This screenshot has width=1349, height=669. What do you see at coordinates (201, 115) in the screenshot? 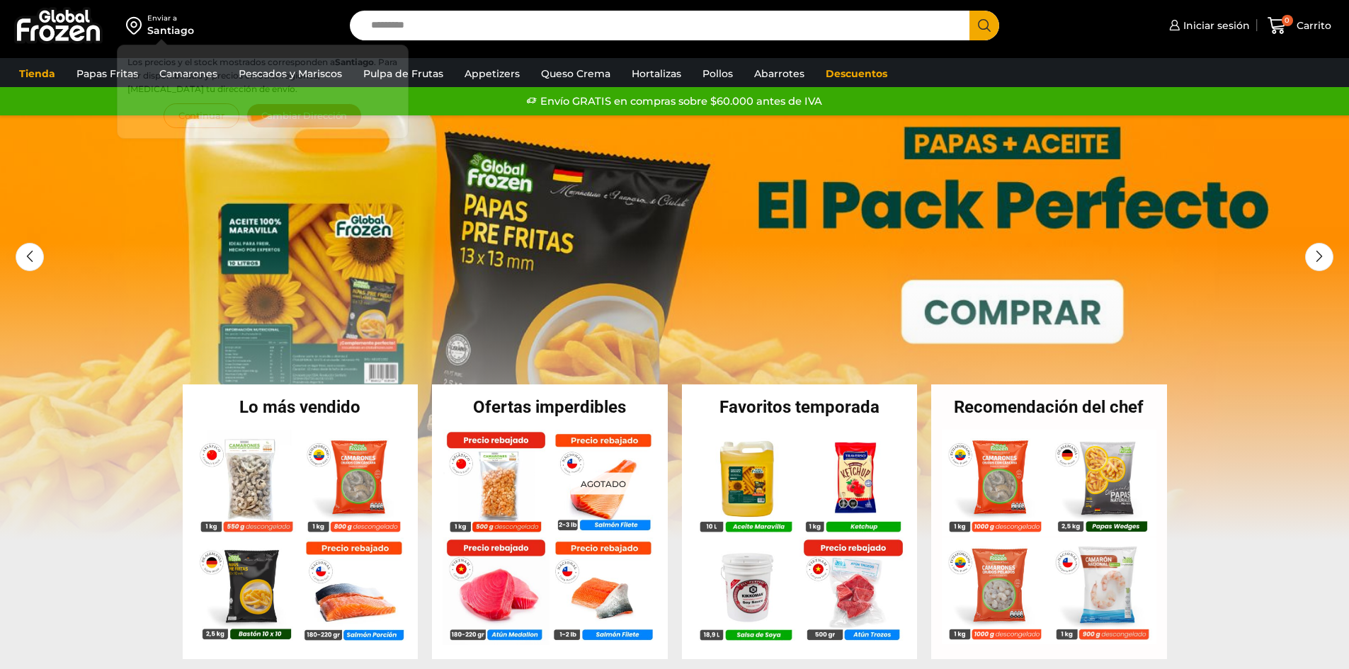
I see `button: Continuar` at bounding box center [201, 115].